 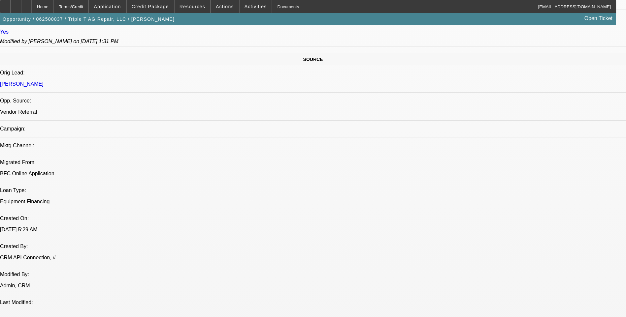 I want to click on span: Application, so click(x=107, y=7).